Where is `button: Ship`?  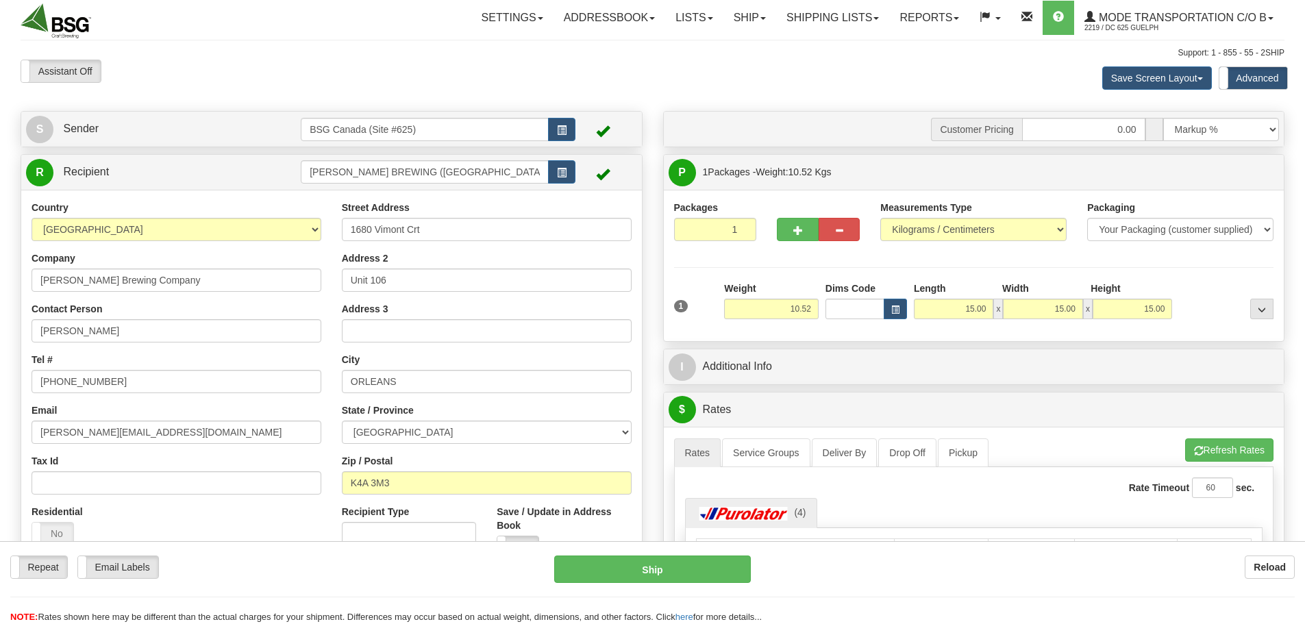 button: Ship is located at coordinates (652, 569).